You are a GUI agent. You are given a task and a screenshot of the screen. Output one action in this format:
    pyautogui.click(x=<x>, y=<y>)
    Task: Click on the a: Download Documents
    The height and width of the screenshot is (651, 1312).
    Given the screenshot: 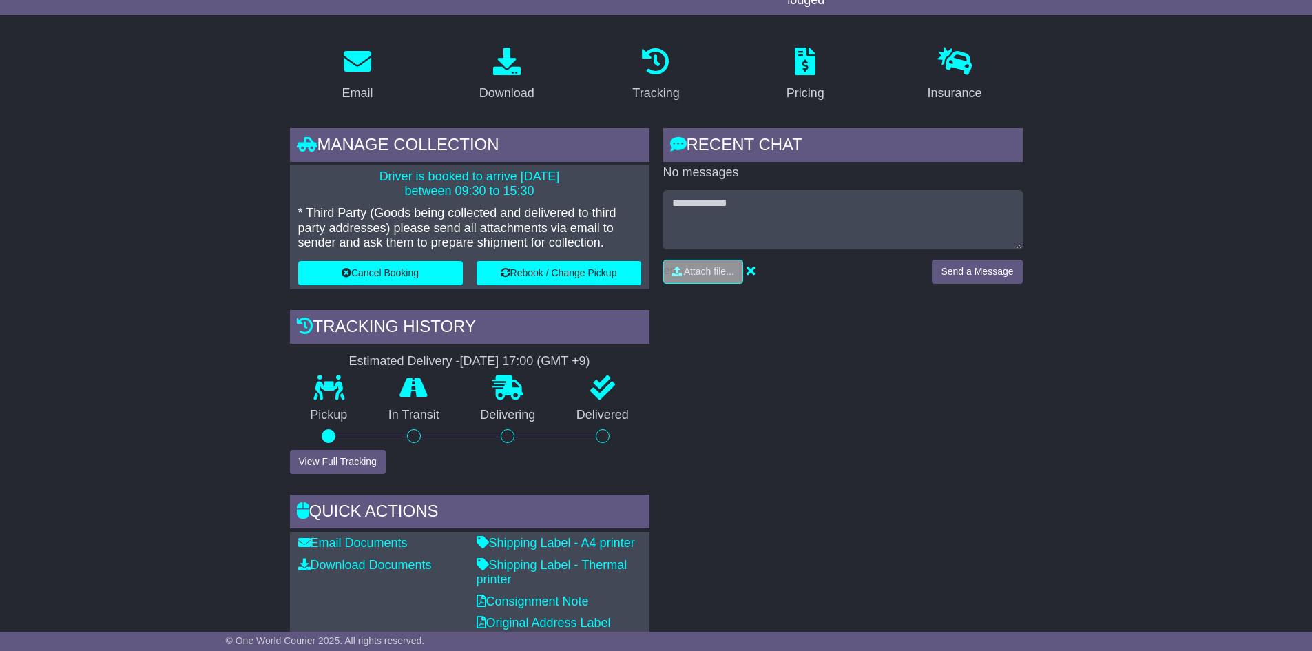 What is the action you would take?
    pyautogui.click(x=365, y=565)
    